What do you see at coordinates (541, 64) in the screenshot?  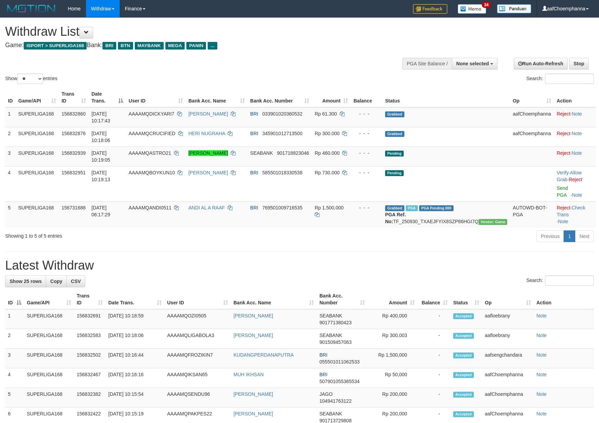 I see `a: Run Auto-Refresh` at bounding box center [541, 64].